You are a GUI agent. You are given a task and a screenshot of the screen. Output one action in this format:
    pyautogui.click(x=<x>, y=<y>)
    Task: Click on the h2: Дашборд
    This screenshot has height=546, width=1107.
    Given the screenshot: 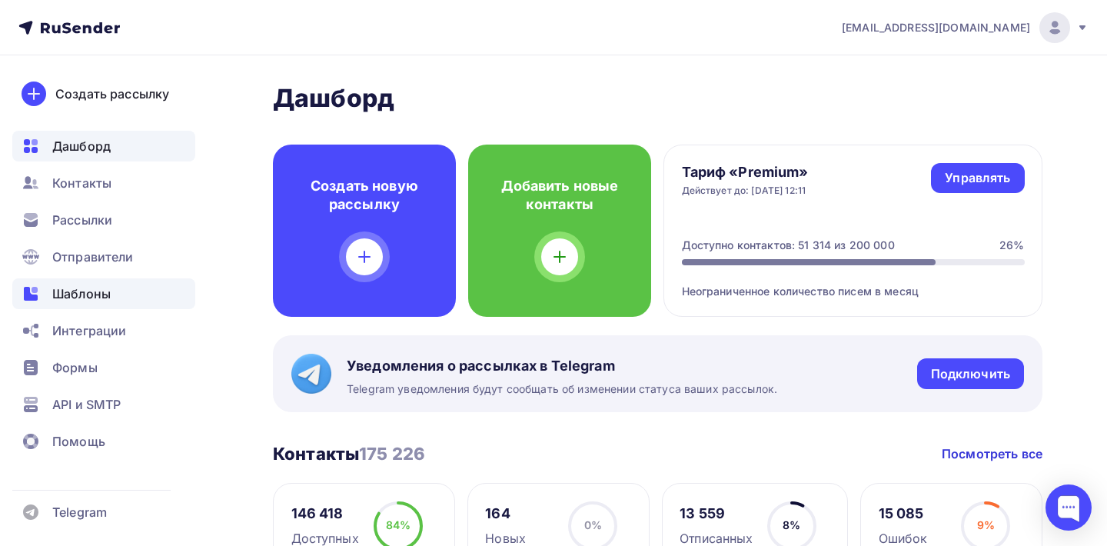 What is the action you would take?
    pyautogui.click(x=657, y=98)
    